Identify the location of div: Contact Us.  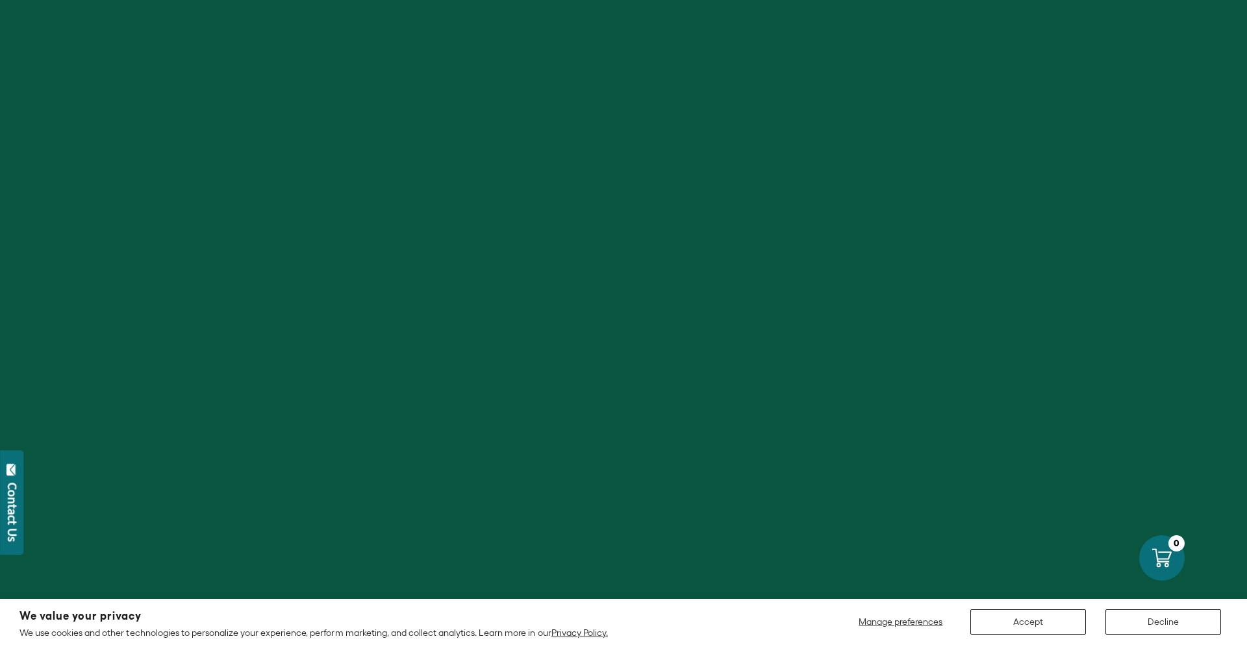
(12, 512).